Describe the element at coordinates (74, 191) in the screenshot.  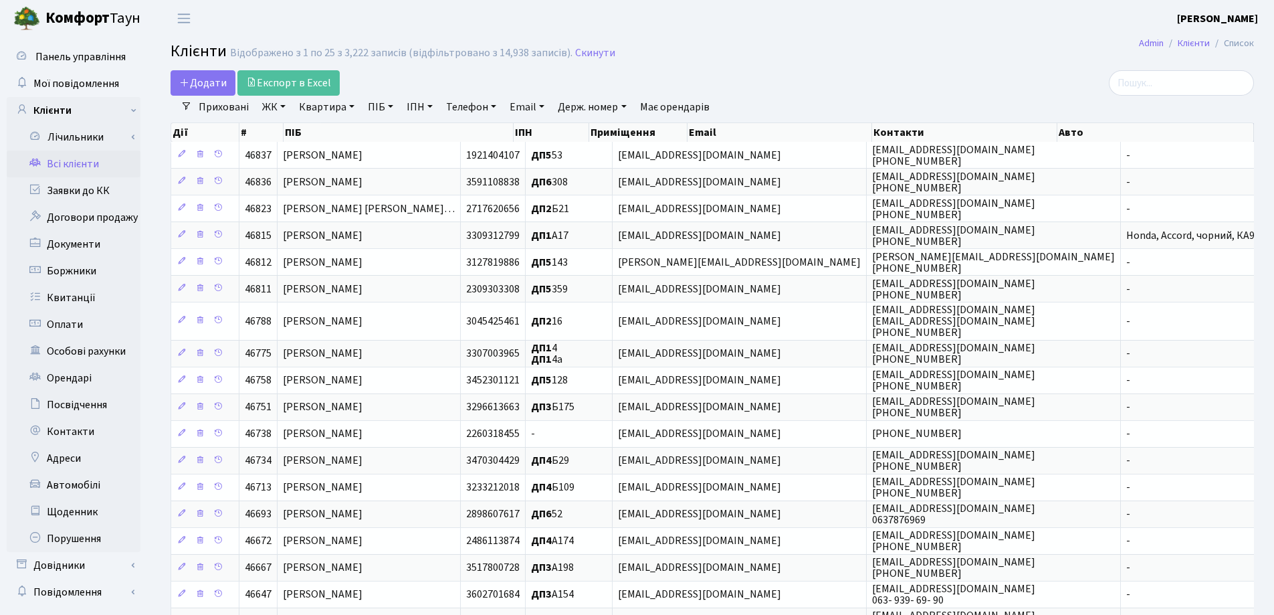
I see `a: Заявки до КК` at that location.